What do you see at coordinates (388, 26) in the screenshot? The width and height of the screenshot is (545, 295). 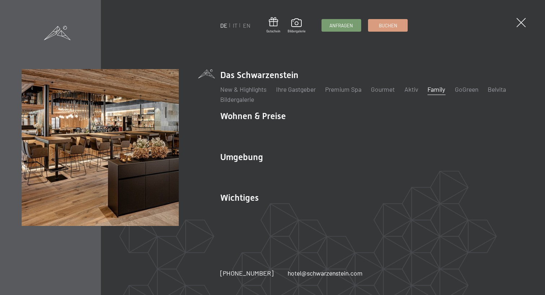 I see `span: Buchen` at bounding box center [388, 26].